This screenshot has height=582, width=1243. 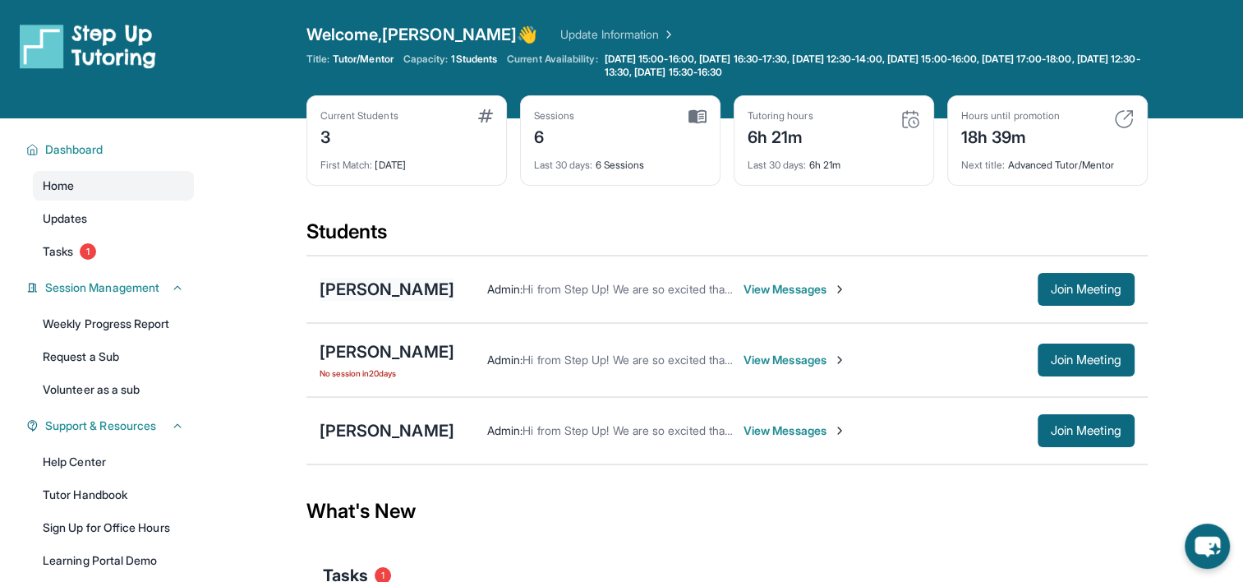 What do you see at coordinates (1048, 160) in the screenshot?
I see `div: Advanced Tutor/Mentor` at bounding box center [1048, 160].